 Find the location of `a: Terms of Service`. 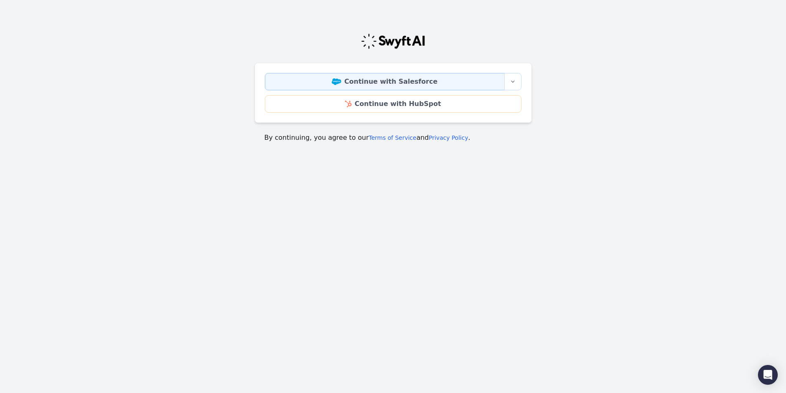

a: Terms of Service is located at coordinates (392, 138).